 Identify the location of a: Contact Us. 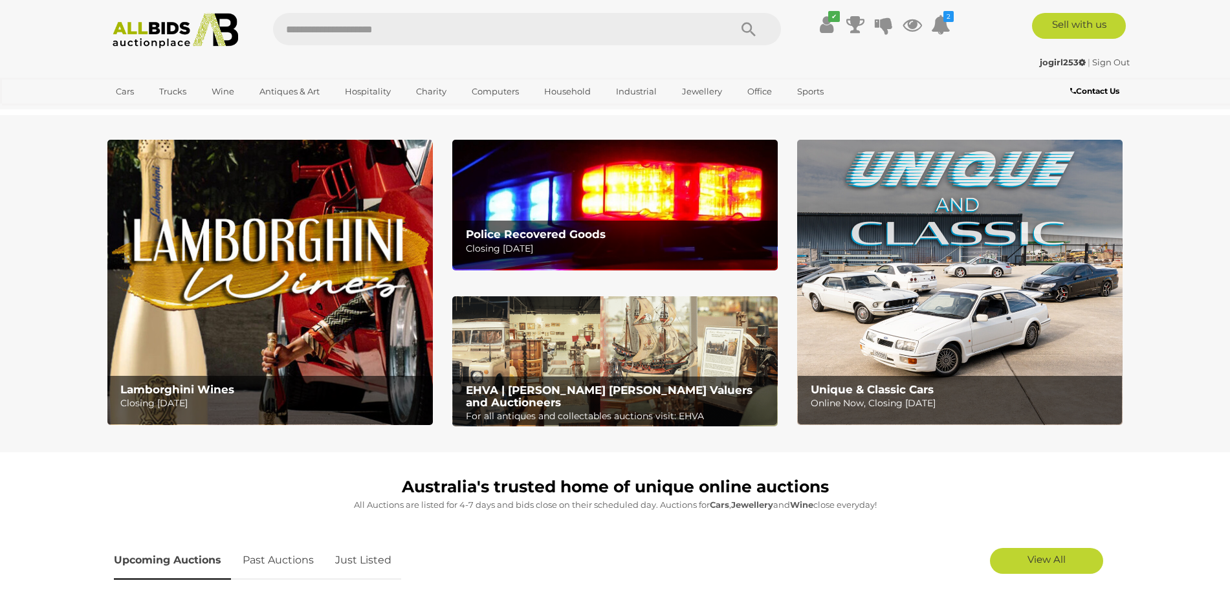
(1096, 91).